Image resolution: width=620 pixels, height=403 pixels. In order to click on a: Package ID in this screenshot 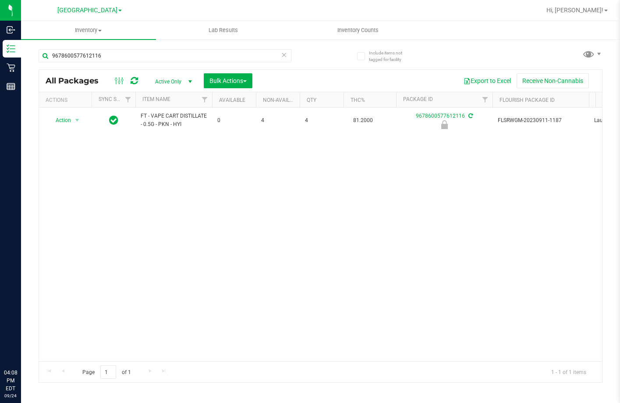, I will do `click(418, 99)`.